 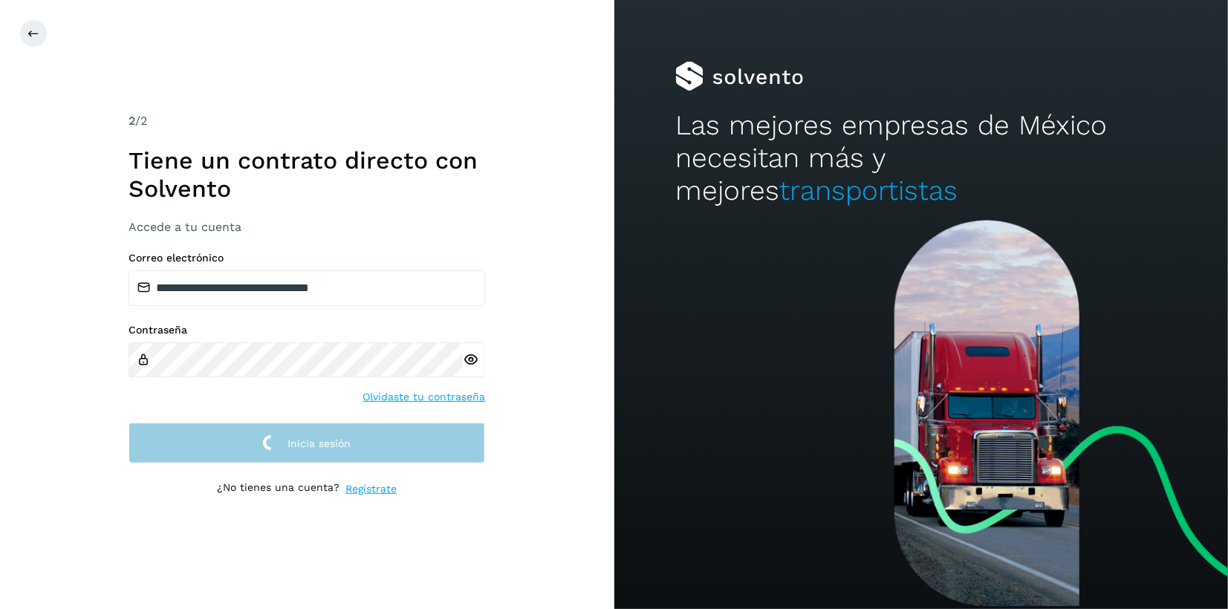 I want to click on span: transportistas, so click(x=869, y=190).